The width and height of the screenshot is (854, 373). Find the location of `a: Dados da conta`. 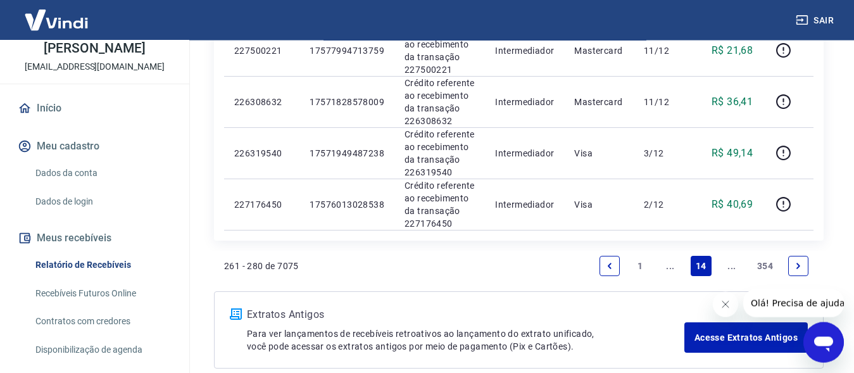

a: Dados da conta is located at coordinates (102, 173).